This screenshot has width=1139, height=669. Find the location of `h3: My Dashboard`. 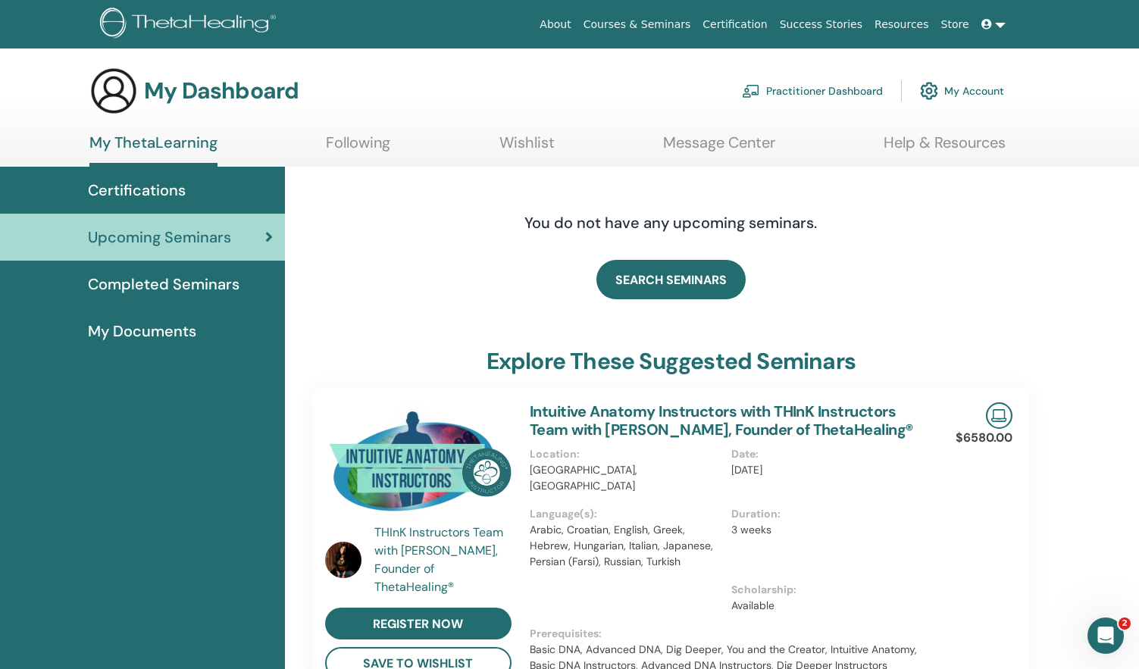

h3: My Dashboard is located at coordinates (221, 91).